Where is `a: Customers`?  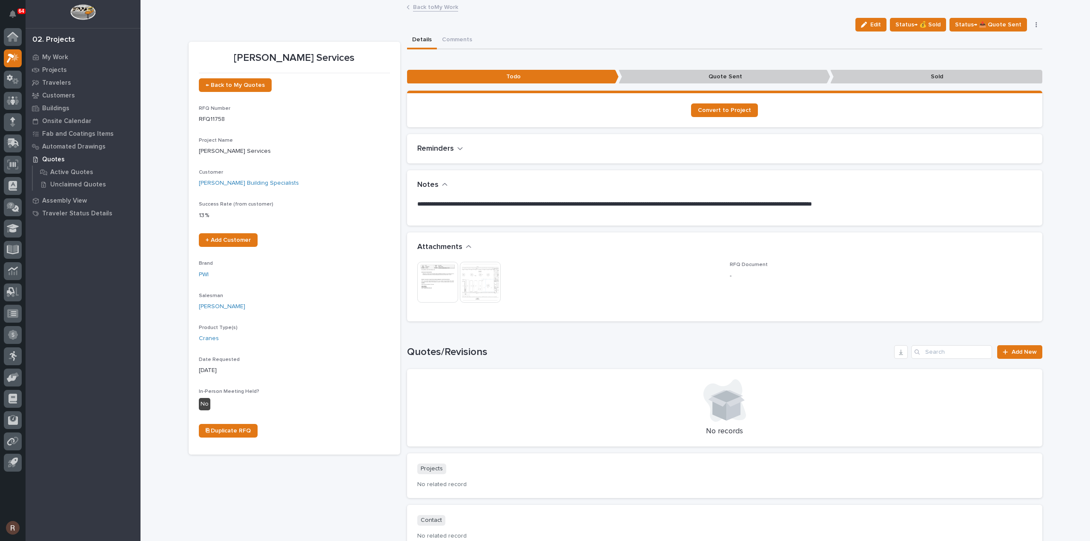
a: Customers is located at coordinates (83, 95).